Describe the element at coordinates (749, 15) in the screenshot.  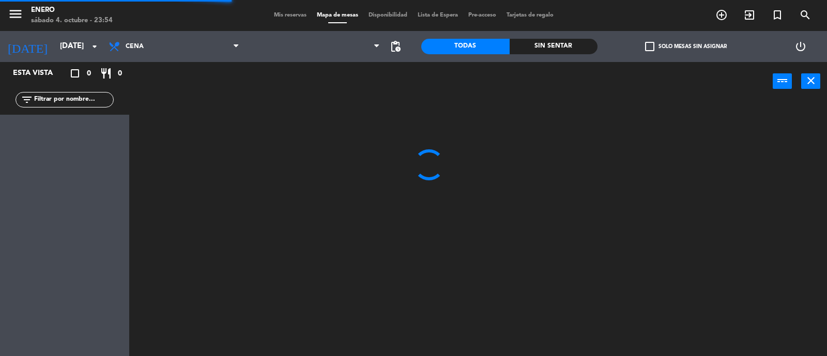
I see `i: exit_to_app` at that location.